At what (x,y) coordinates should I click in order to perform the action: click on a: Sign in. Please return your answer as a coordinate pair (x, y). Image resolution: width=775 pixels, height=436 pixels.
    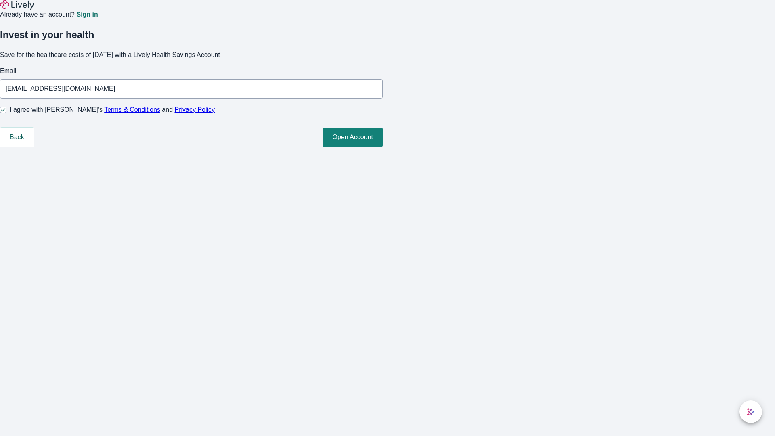
    Looking at the image, I should click on (87, 15).